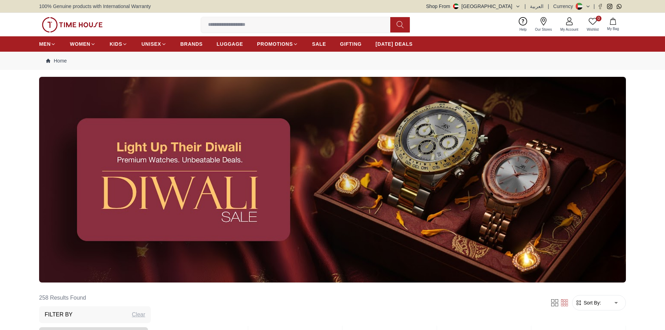 The image size is (665, 330). What do you see at coordinates (593, 24) in the screenshot?
I see `a: 0Wishlist` at bounding box center [593, 24].